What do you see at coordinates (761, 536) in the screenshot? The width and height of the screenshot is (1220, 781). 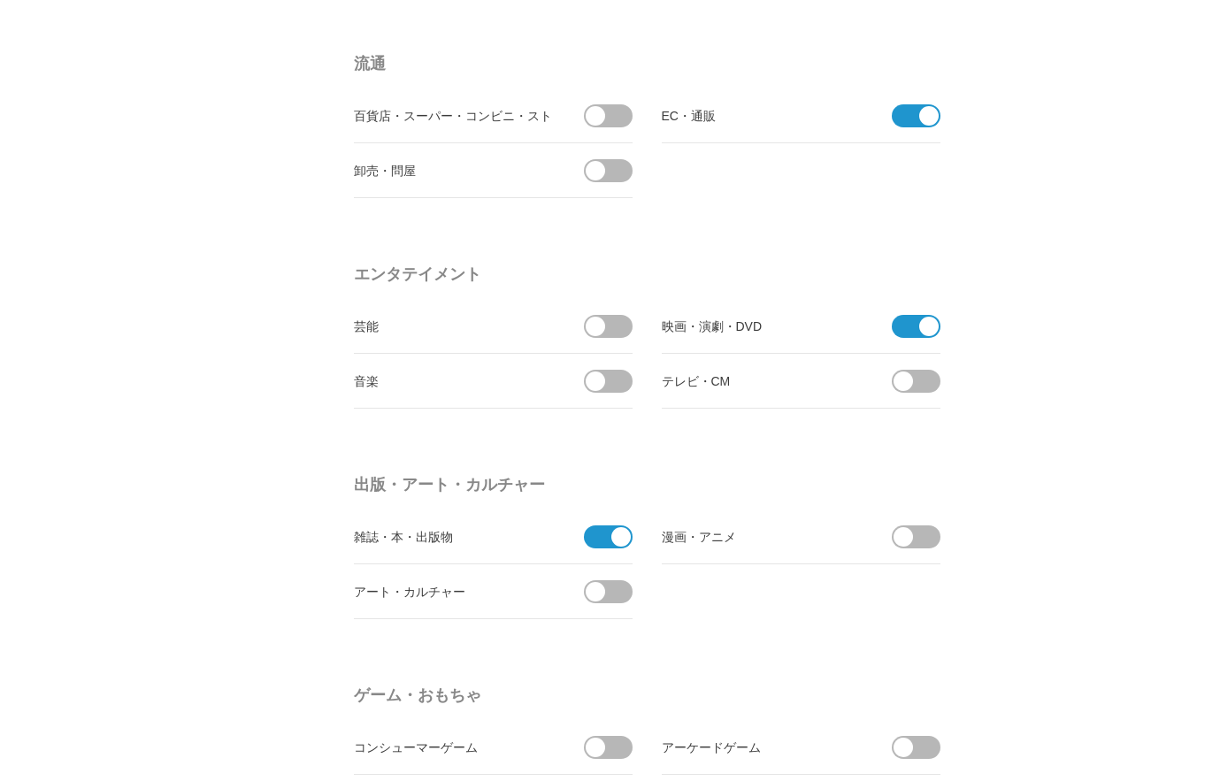 I see `div: 漫画・アニメ` at bounding box center [761, 536].